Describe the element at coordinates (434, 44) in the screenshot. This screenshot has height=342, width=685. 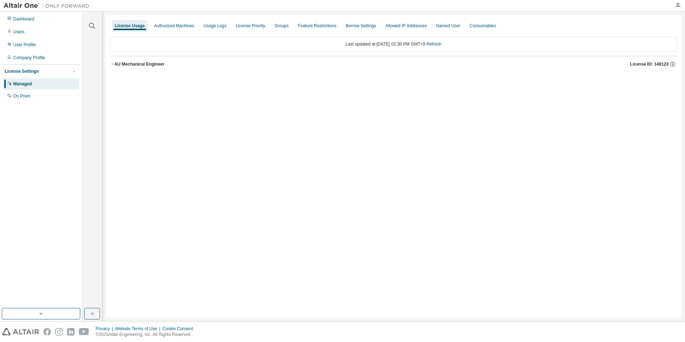
I see `a: Refresh` at that location.